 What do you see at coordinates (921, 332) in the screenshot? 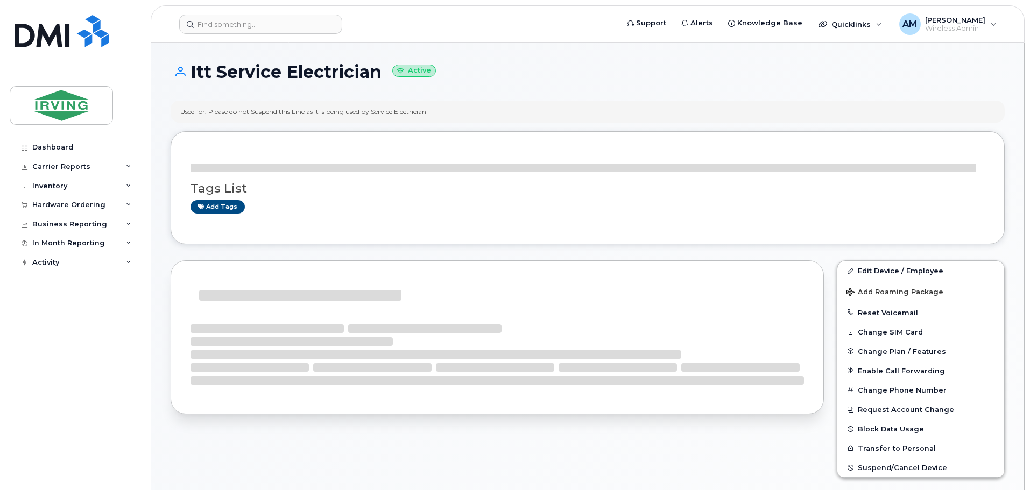
I see `button: Change SIM Card` at bounding box center [921, 332].